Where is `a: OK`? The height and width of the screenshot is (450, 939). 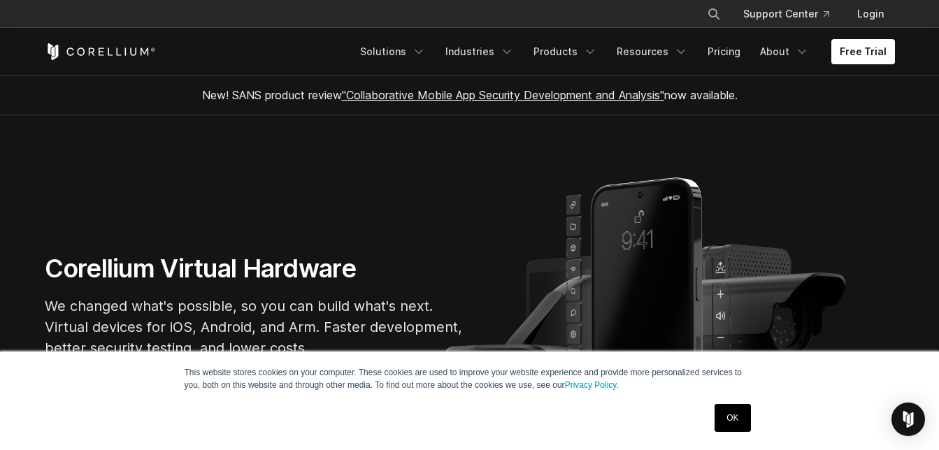 a: OK is located at coordinates (732, 418).